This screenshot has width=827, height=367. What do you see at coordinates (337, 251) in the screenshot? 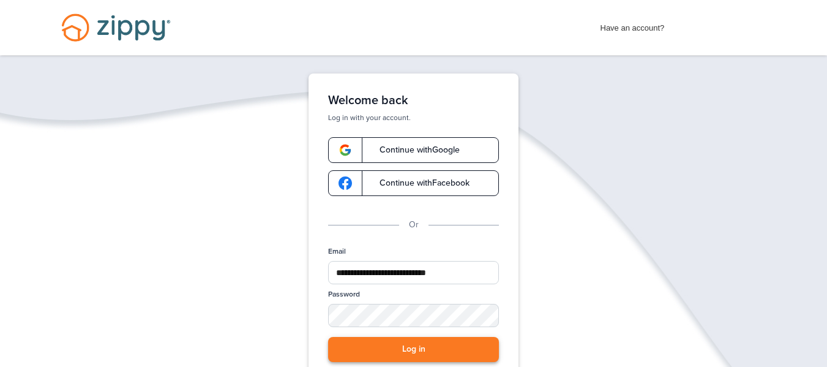
I see `label: Email` at bounding box center [337, 251].